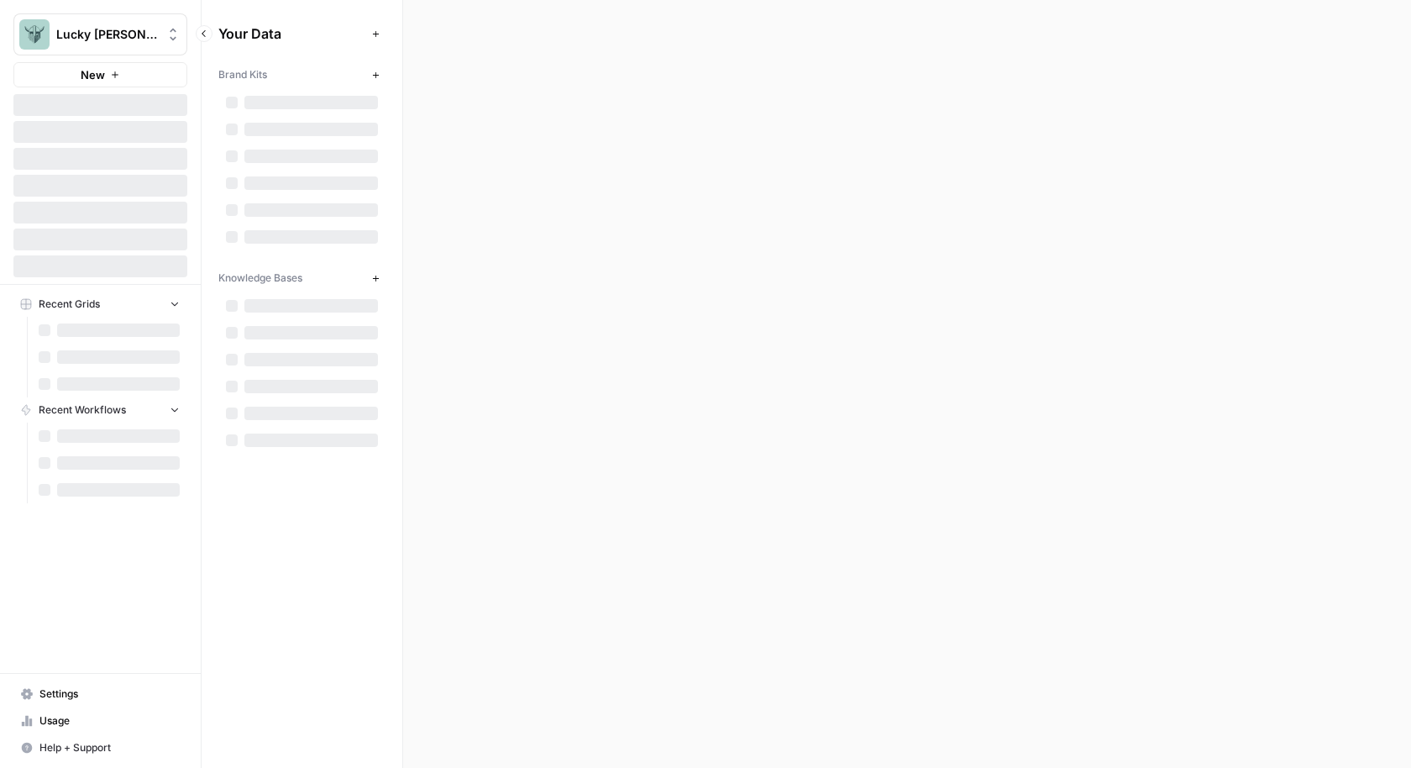 The width and height of the screenshot is (1411, 768). What do you see at coordinates (100, 721) in the screenshot?
I see `a: Usage` at bounding box center [100, 721].